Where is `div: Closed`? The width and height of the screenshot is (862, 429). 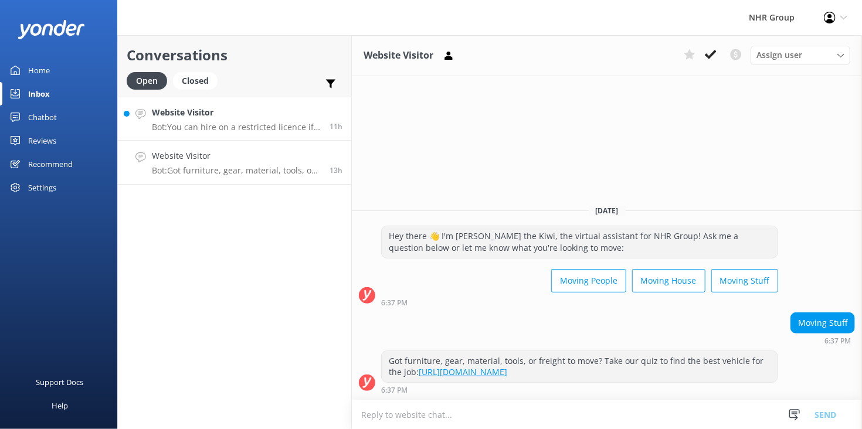
div: Closed is located at coordinates (195, 81).